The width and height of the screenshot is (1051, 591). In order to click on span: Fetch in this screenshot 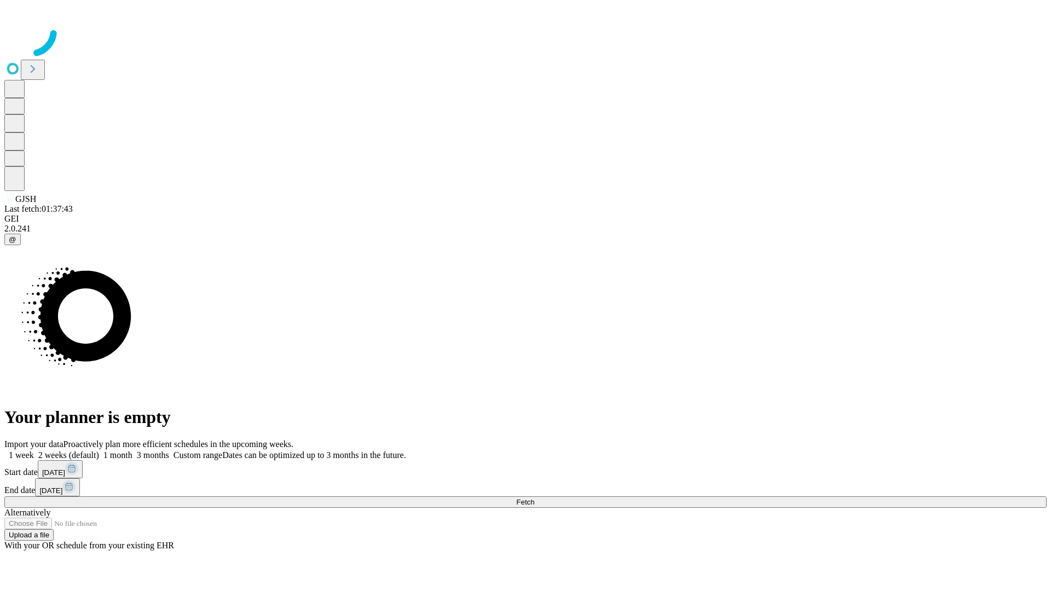, I will do `click(525, 502)`.